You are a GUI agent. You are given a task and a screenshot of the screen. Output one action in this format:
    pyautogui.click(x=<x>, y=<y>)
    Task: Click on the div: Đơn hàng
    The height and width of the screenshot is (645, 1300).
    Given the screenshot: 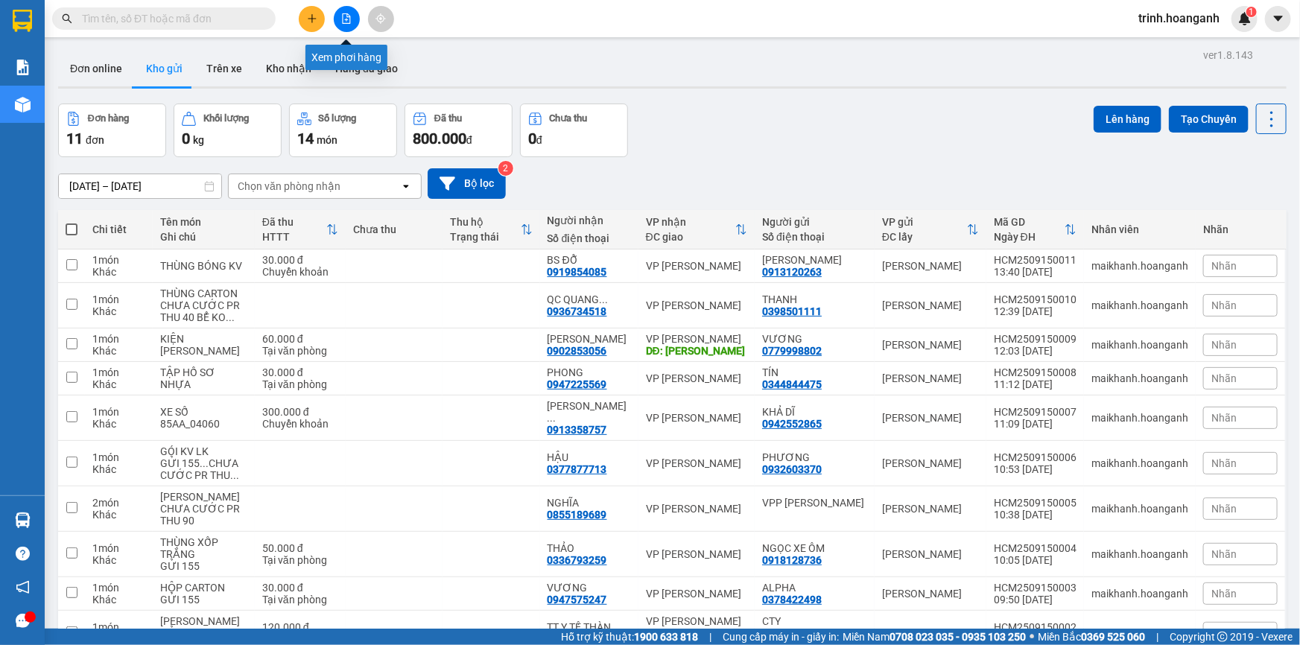 What is the action you would take?
    pyautogui.click(x=108, y=118)
    